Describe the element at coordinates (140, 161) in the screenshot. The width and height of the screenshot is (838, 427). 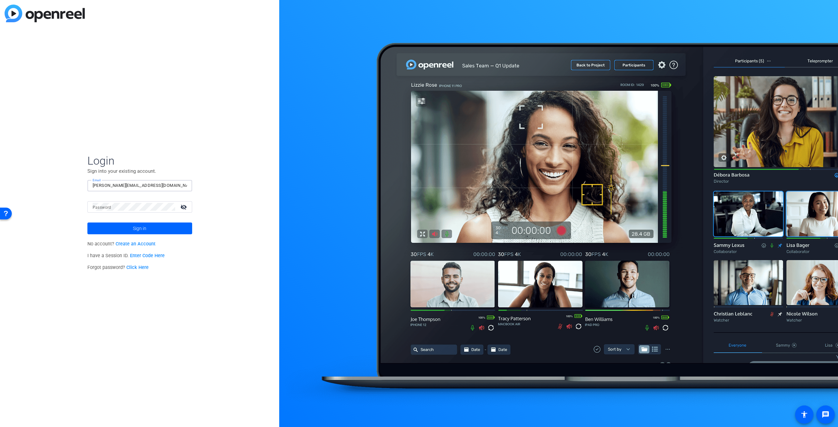
I see `span: Login` at that location.